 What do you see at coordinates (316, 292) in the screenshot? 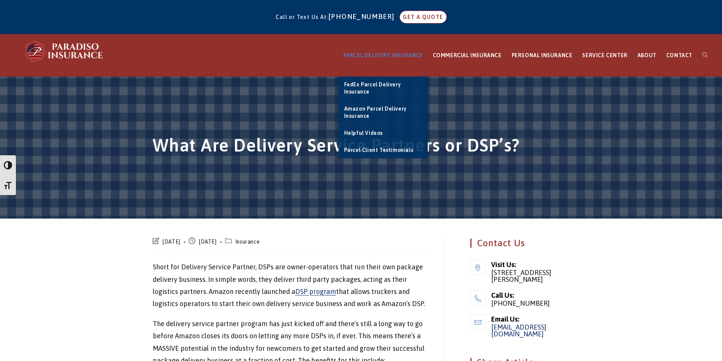
I see `a: DSP program` at bounding box center [316, 292].